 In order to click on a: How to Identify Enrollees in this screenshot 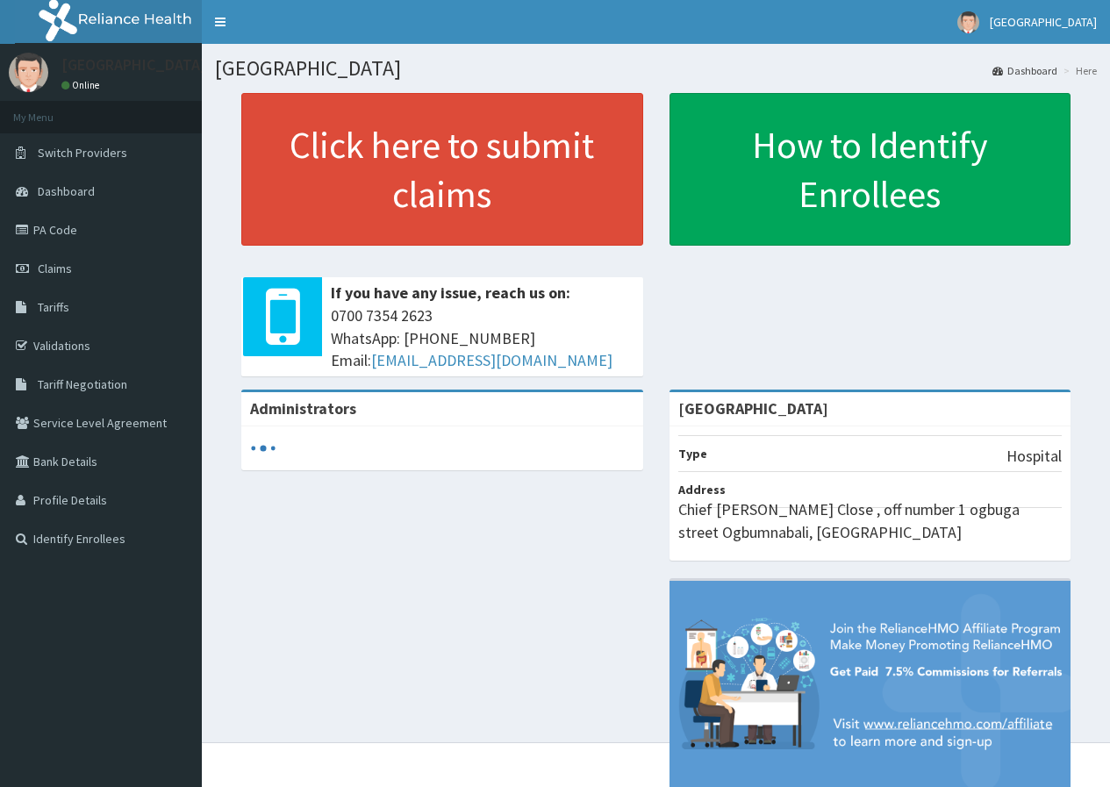, I will do `click(871, 169)`.